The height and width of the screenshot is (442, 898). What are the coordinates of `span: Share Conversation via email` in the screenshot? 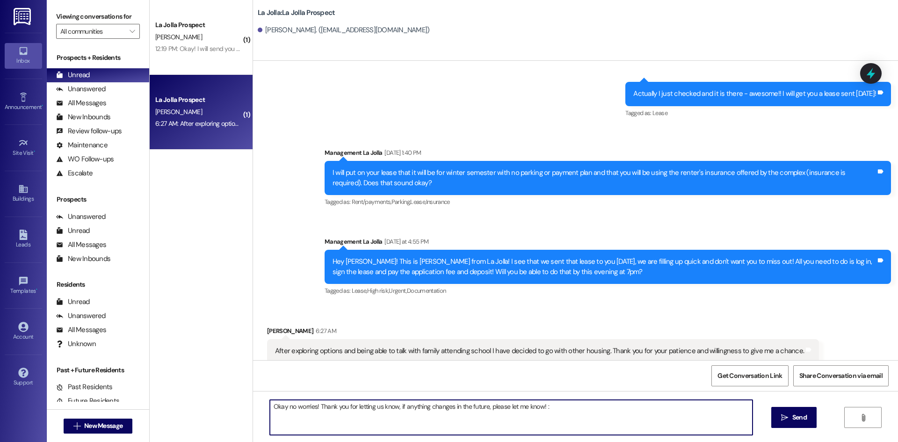 It's located at (841, 376).